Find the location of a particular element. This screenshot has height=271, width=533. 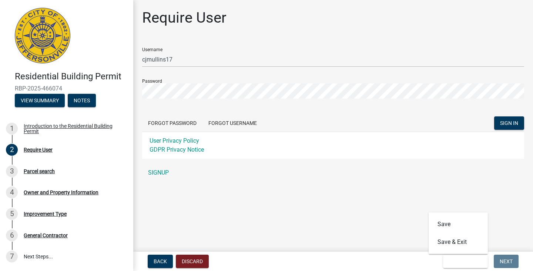

span: Back is located at coordinates (160, 261).